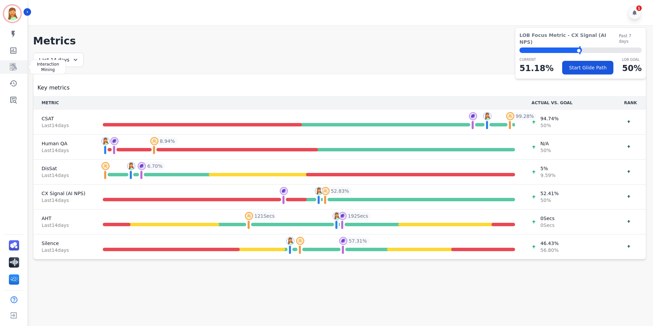  I want to click on span: CX Signal (AI NPS), so click(64, 193).